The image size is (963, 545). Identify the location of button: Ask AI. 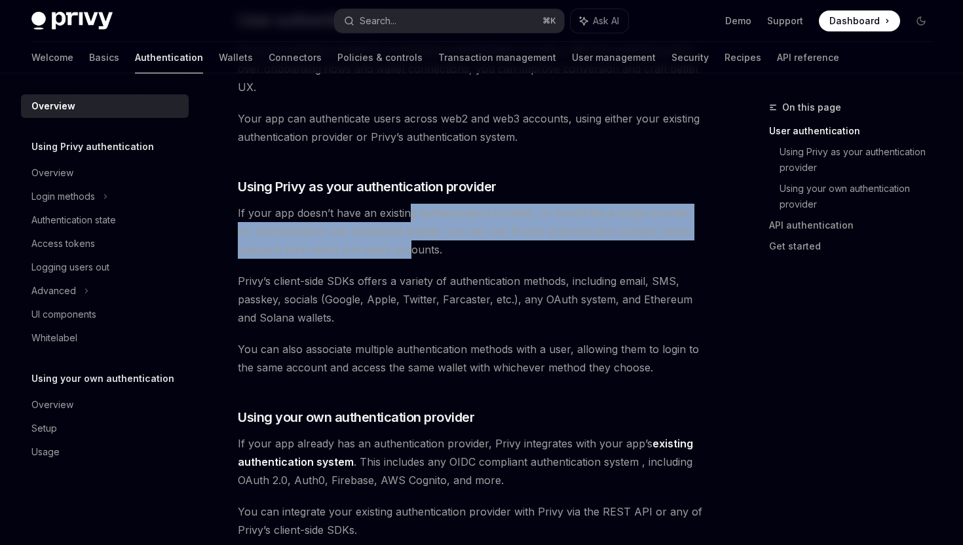
(600, 21).